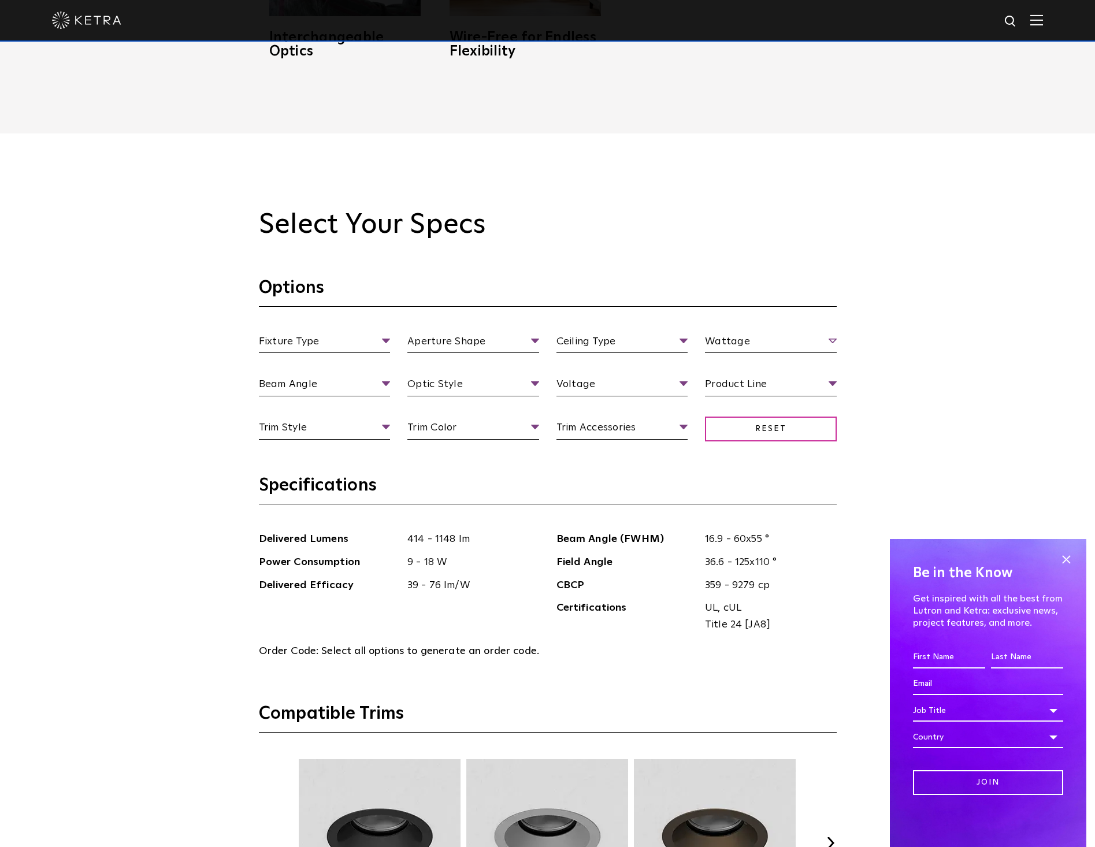 The image size is (1095, 847). What do you see at coordinates (329, 539) in the screenshot?
I see `span: Delivered Lumens` at bounding box center [329, 539].